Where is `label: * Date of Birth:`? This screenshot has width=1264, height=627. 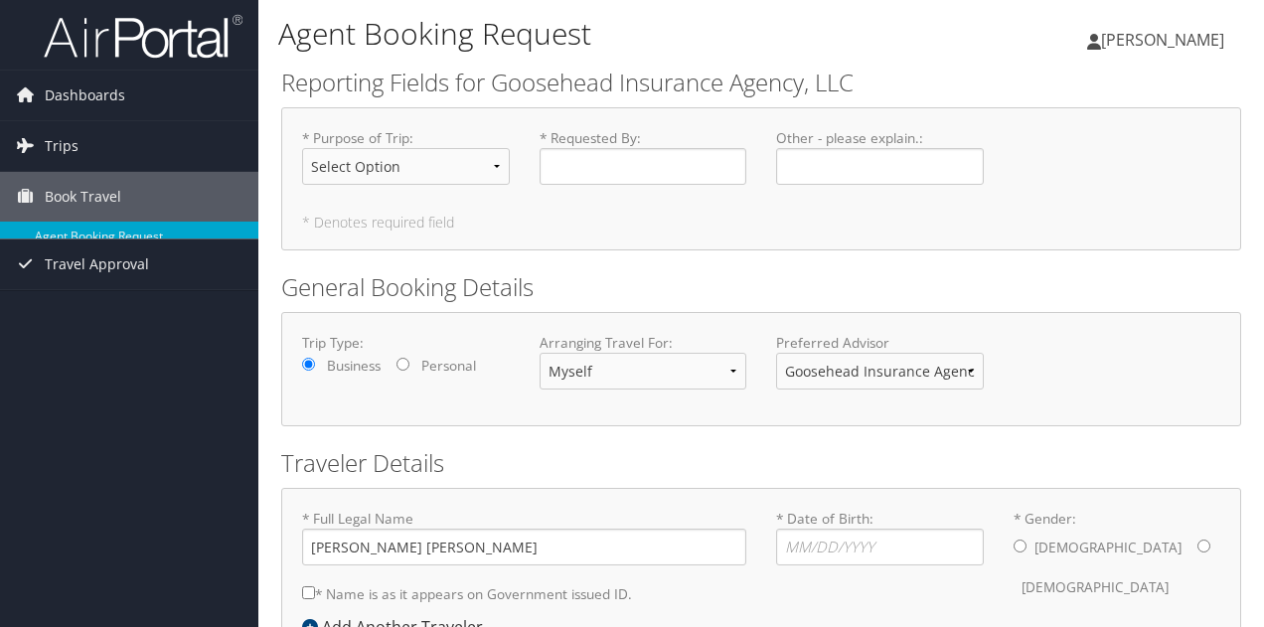
label: * Date of Birth: is located at coordinates (880, 537).